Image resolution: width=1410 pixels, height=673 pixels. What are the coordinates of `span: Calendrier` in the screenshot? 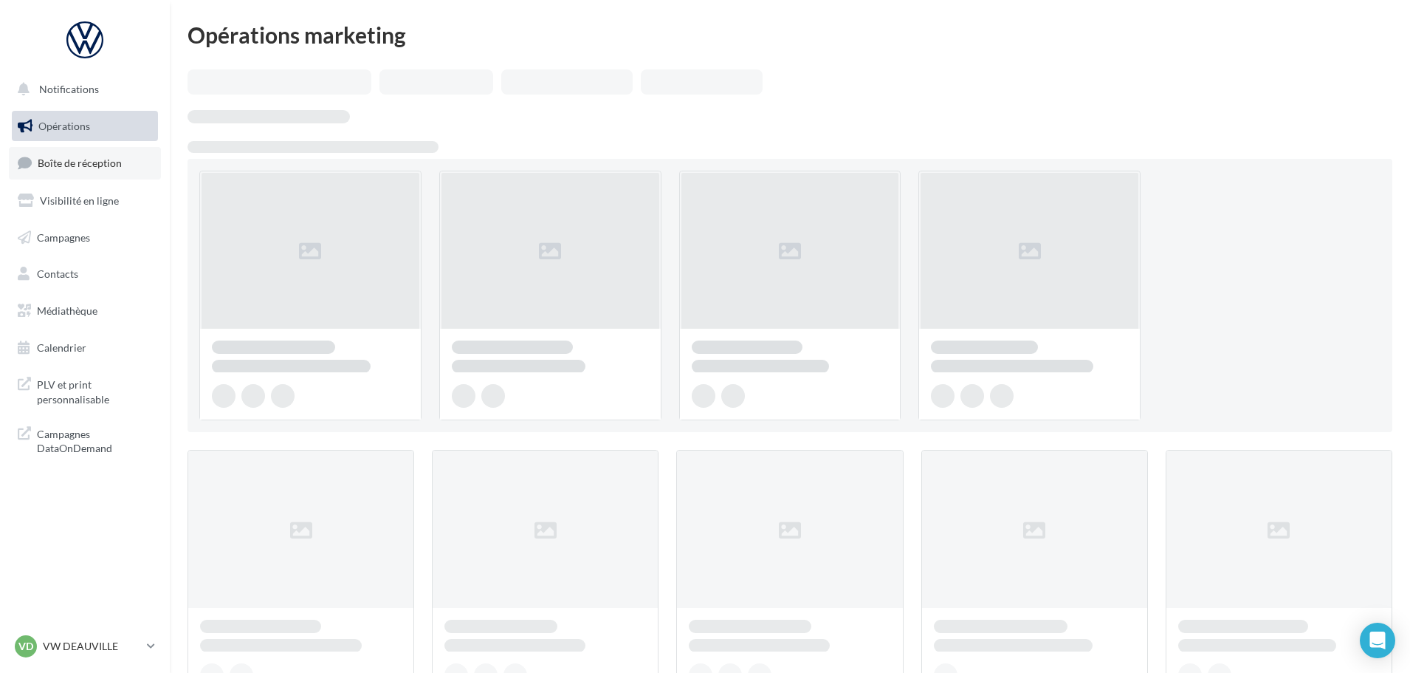 It's located at (61, 347).